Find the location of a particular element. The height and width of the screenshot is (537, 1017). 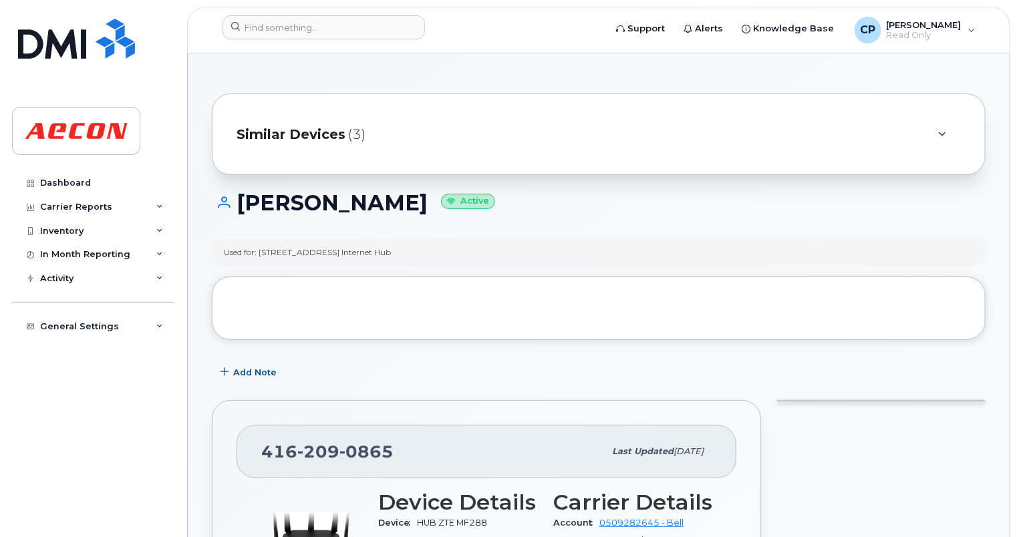

span: Add Note is located at coordinates (255, 372).